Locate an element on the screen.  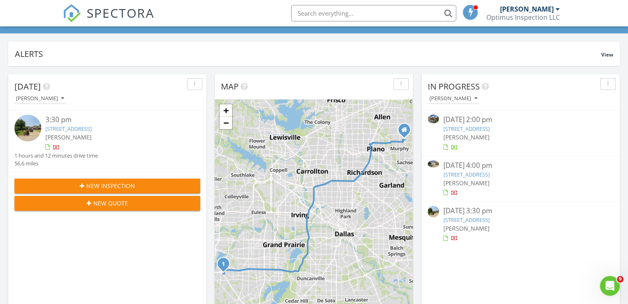
span: In Progress is located at coordinates (454, 86).